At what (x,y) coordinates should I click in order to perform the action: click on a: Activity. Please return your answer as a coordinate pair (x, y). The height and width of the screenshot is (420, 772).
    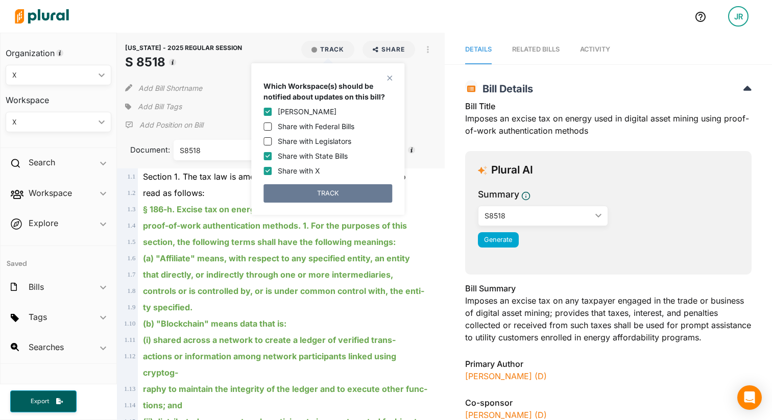
    Looking at the image, I should click on (595, 50).